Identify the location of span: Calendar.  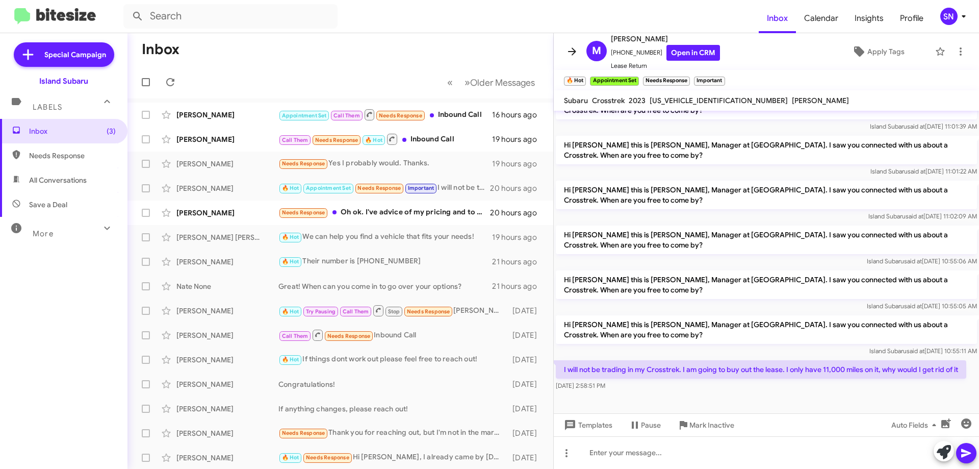
(821, 18).